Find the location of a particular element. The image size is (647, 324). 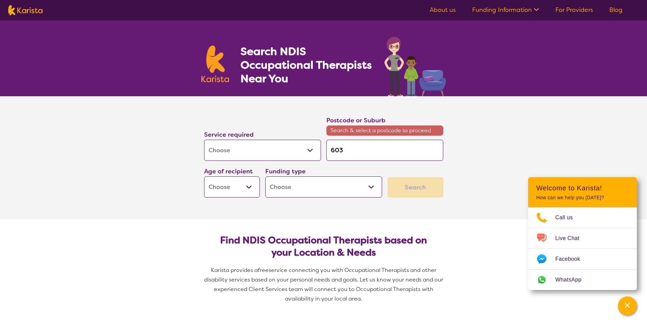

ul: Choose channel is located at coordinates (583, 248).